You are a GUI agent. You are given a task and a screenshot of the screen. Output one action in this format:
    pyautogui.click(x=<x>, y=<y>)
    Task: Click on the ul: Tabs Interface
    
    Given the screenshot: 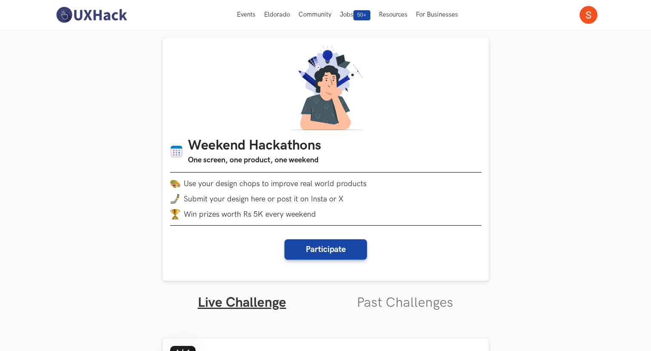 What is the action you would take?
    pyautogui.click(x=326, y=296)
    